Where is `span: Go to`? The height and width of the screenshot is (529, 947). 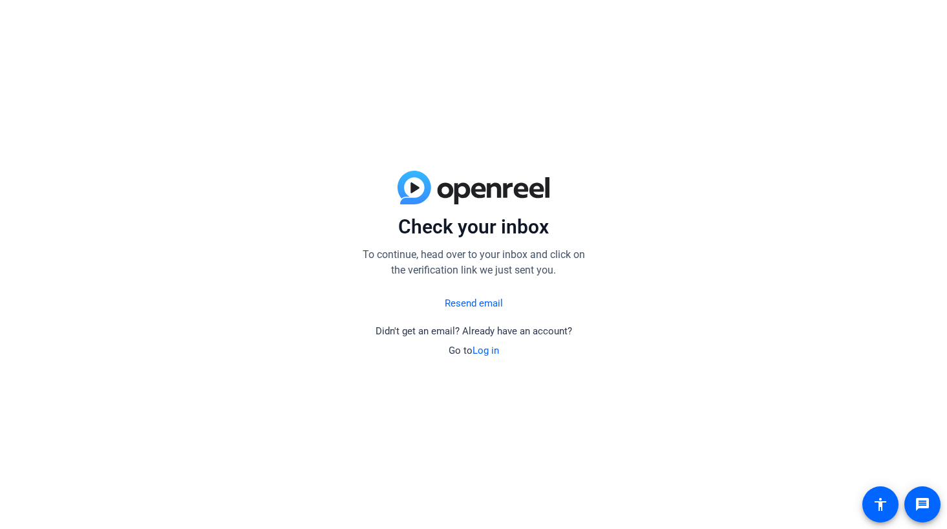 span: Go to is located at coordinates (474, 350).